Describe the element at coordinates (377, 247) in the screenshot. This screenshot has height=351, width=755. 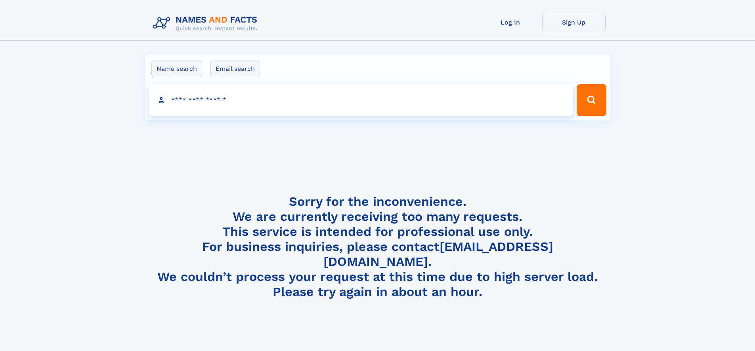
I see `h4: Sorry for the inconvenience. We are currently receiving too many requests. This service is intend...` at that location.